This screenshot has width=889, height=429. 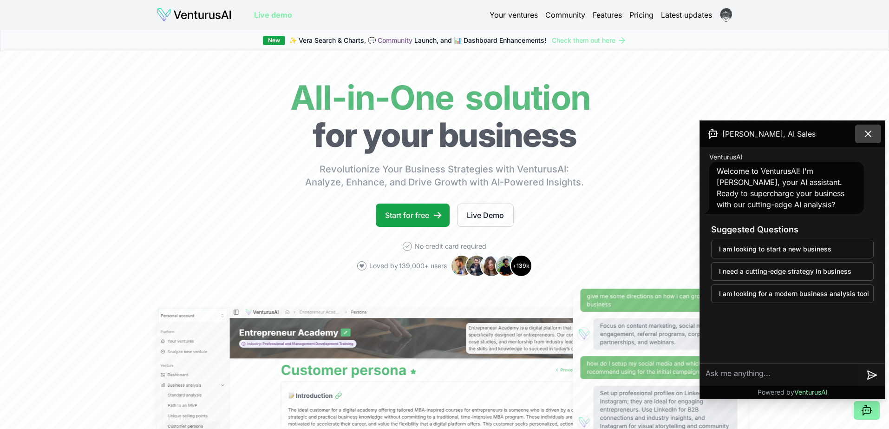 I want to click on div: New, so click(x=274, y=40).